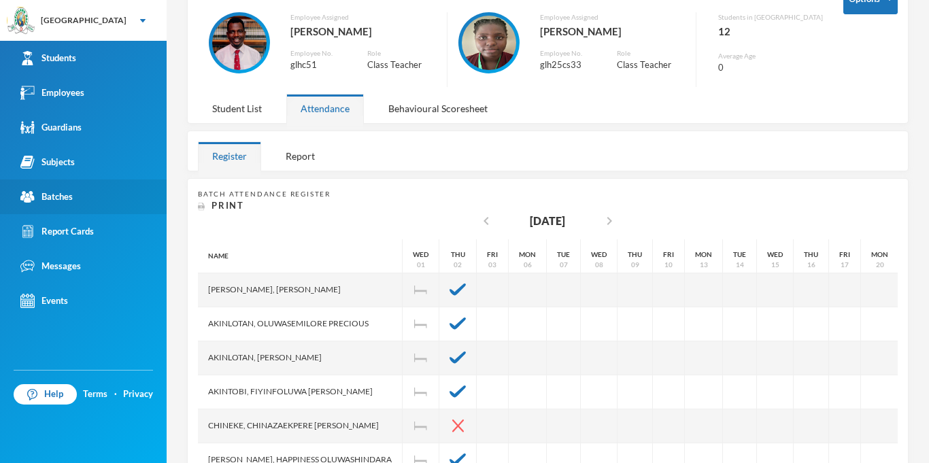 The width and height of the screenshot is (929, 463). What do you see at coordinates (458, 265) in the screenshot?
I see `div: 02` at bounding box center [458, 265].